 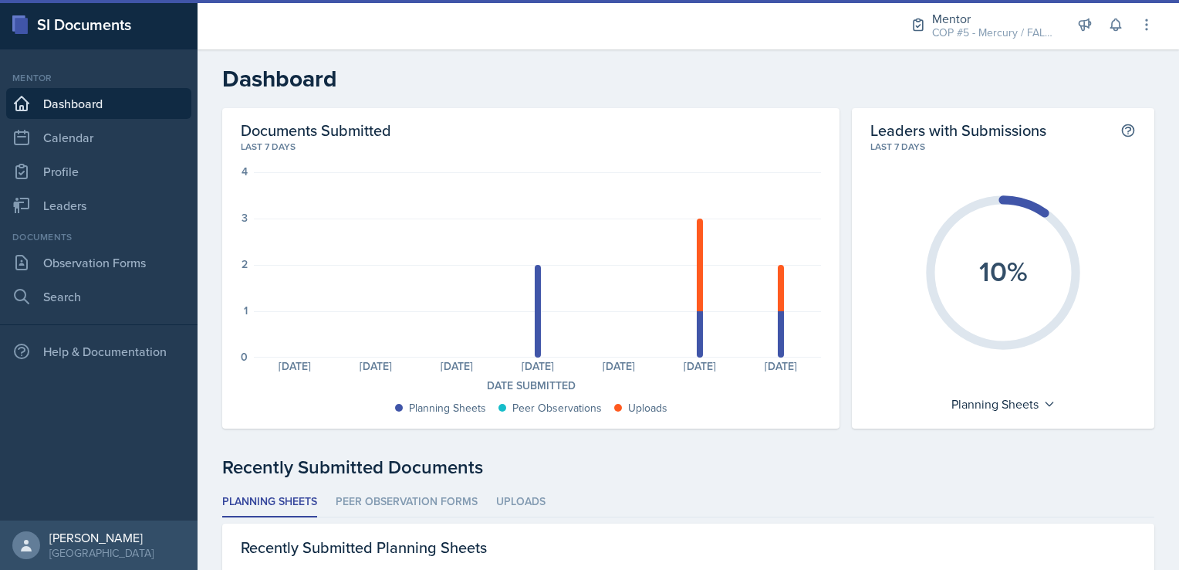 I want to click on h2: Dashboard, so click(x=688, y=79).